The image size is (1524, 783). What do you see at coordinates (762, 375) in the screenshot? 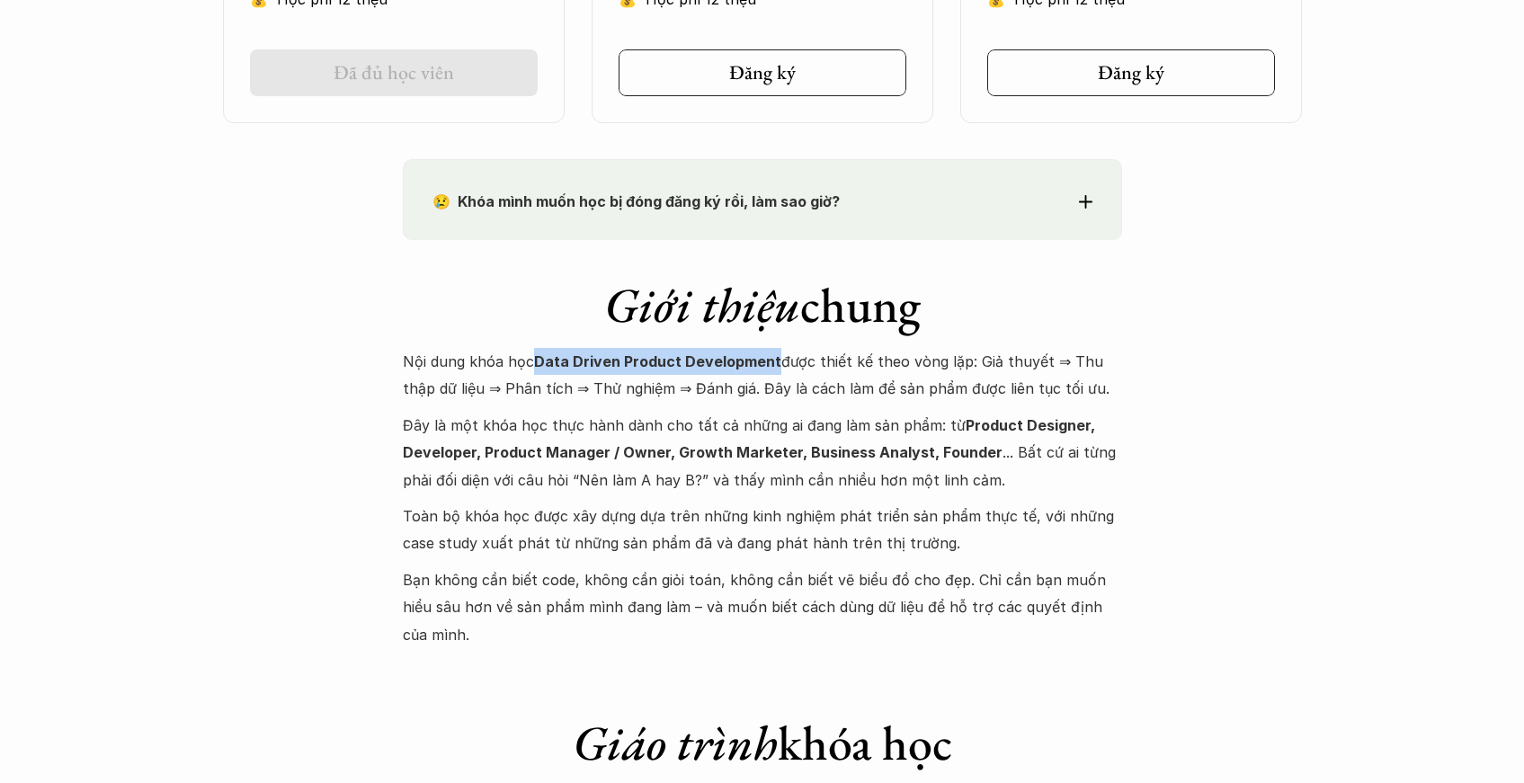
I see `p: Nội dung khóa học được thiết kế theo vòng lặp: Giả thuyết ⇒ Thu thập dữ liệu ⇒ Phân tích ⇒ Thử ng...` at bounding box center [762, 375].